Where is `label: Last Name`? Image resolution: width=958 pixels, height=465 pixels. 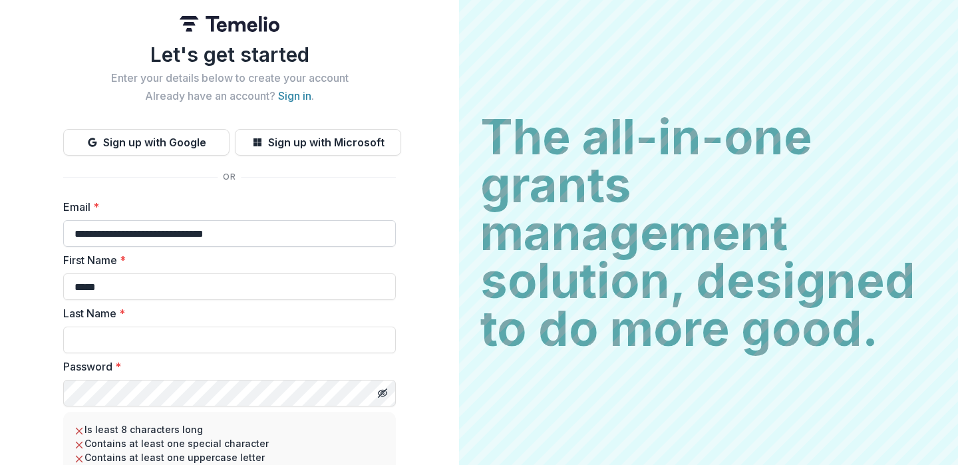 label: Last Name is located at coordinates (226, 313).